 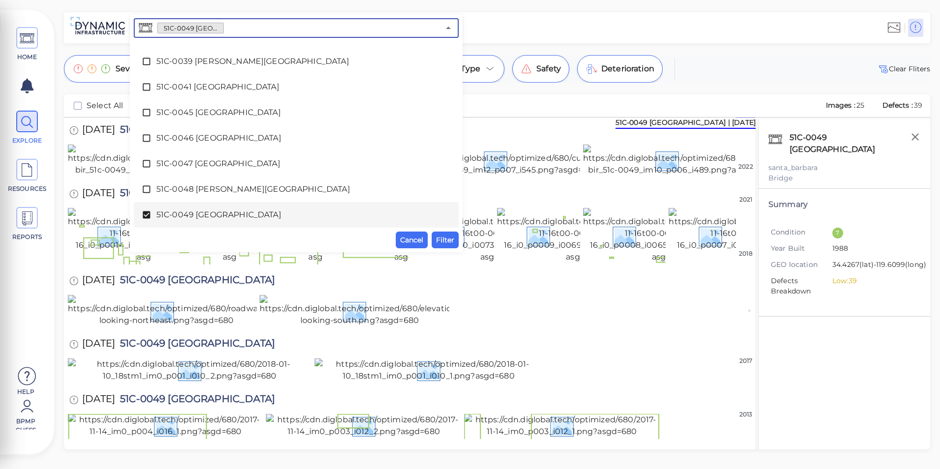 What do you see at coordinates (844, 168) in the screenshot?
I see `div: santa_barbara` at bounding box center [844, 168].